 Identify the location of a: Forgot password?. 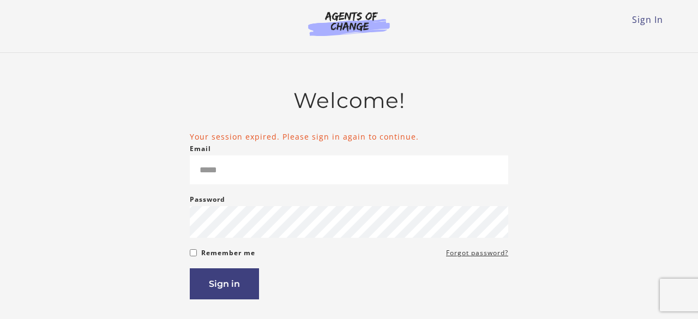
(477, 253).